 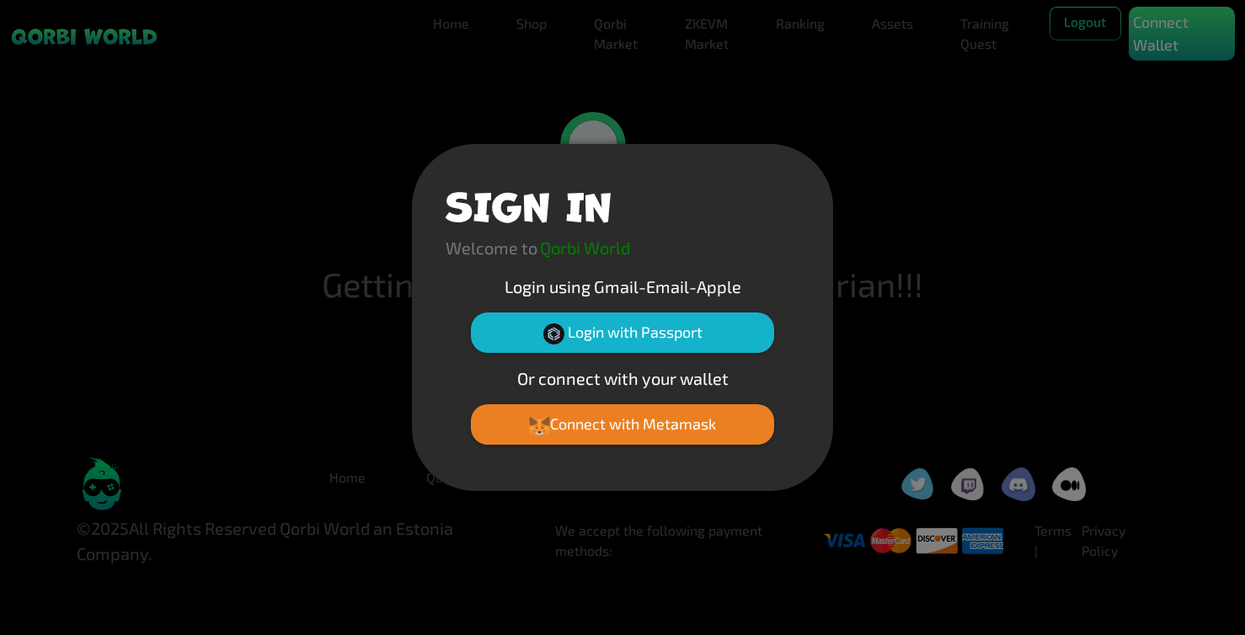 I want to click on p: Welcome to, so click(x=491, y=248).